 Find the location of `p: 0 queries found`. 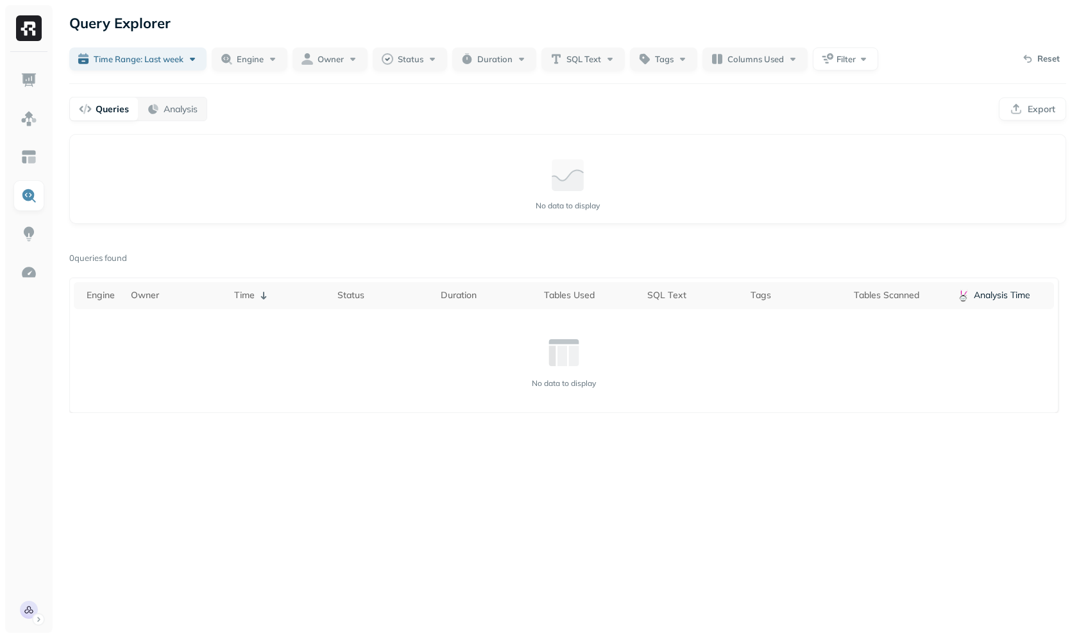

p: 0 queries found is located at coordinates (98, 259).